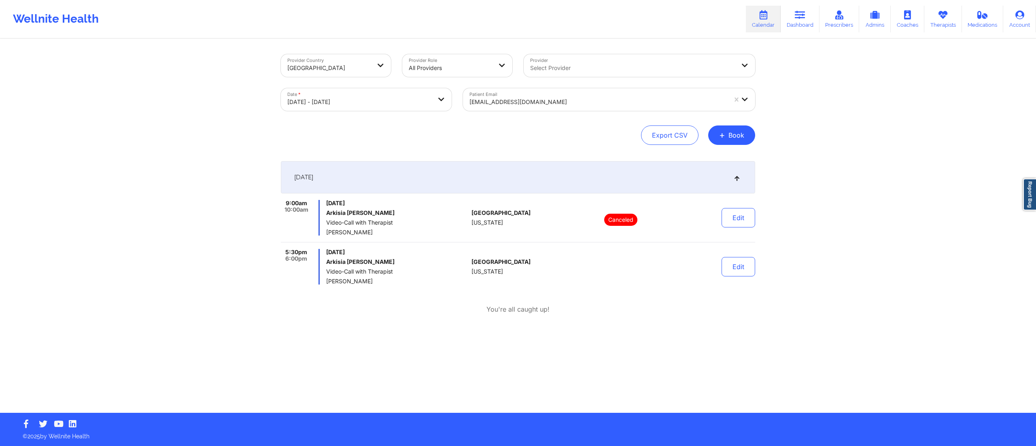 The width and height of the screenshot is (1036, 446). What do you see at coordinates (1019, 19) in the screenshot?
I see `a: Account` at bounding box center [1019, 19].